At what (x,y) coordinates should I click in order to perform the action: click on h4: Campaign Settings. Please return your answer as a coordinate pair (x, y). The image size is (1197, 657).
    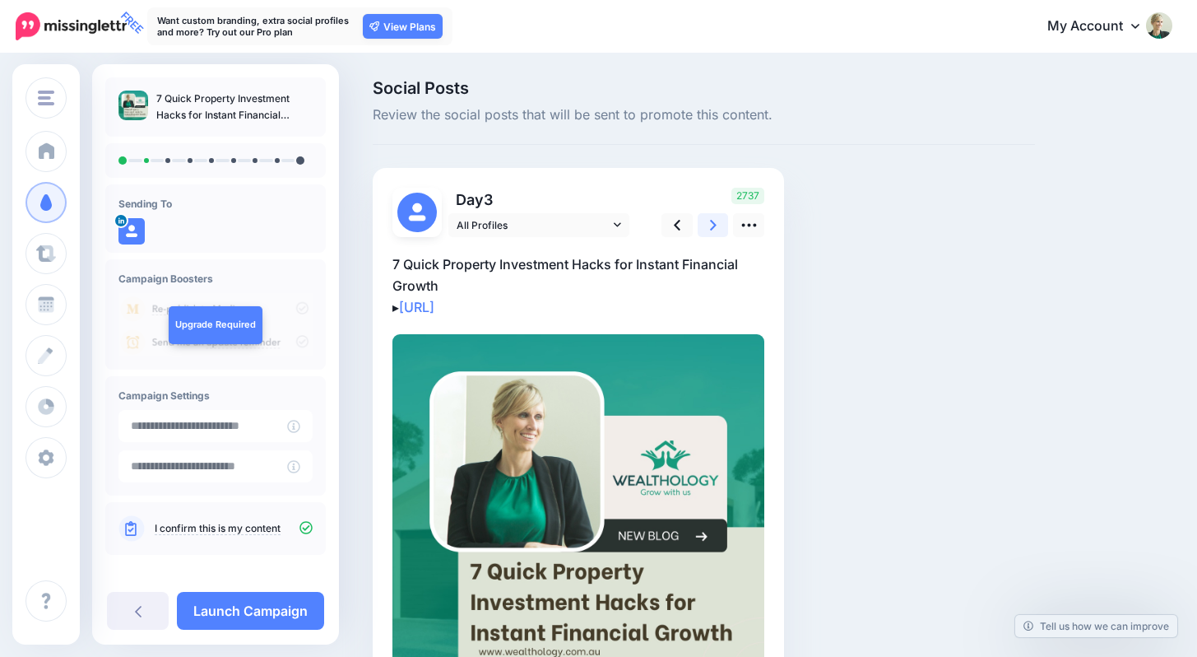
    Looking at the image, I should click on (216, 395).